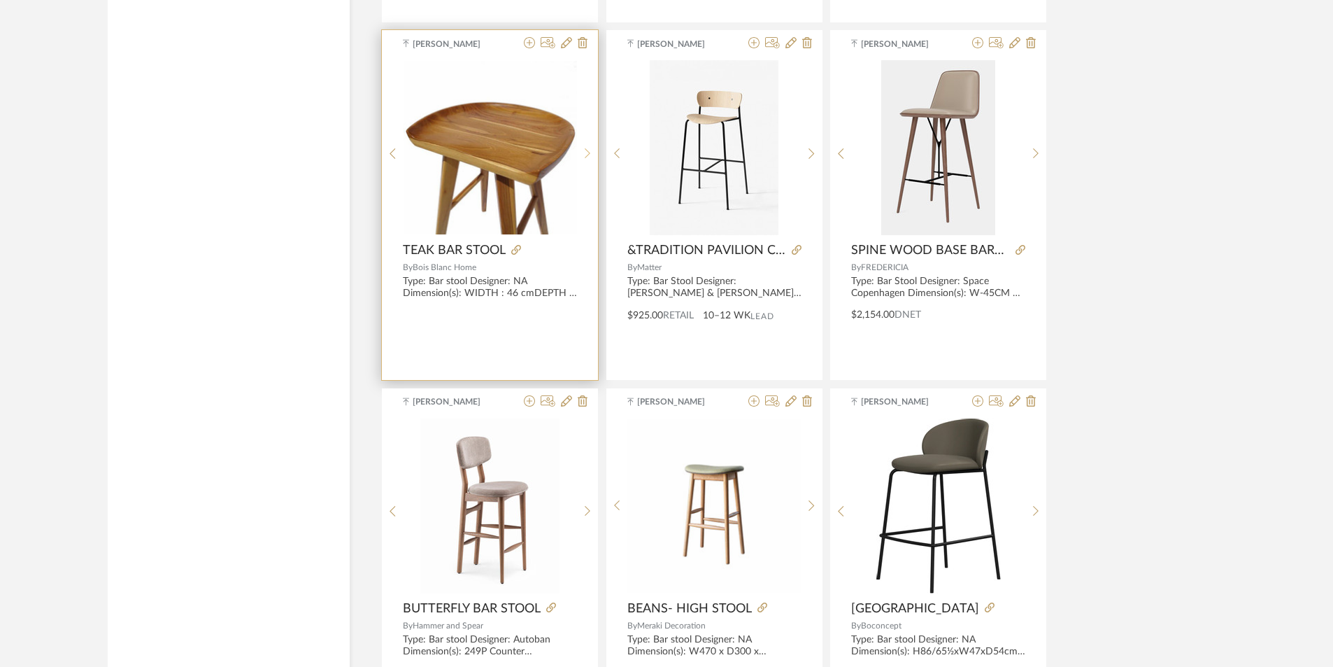 The height and width of the screenshot is (667, 1333). I want to click on img: SPINE WOOD BASE BARSTOOL- 1731, so click(938, 148).